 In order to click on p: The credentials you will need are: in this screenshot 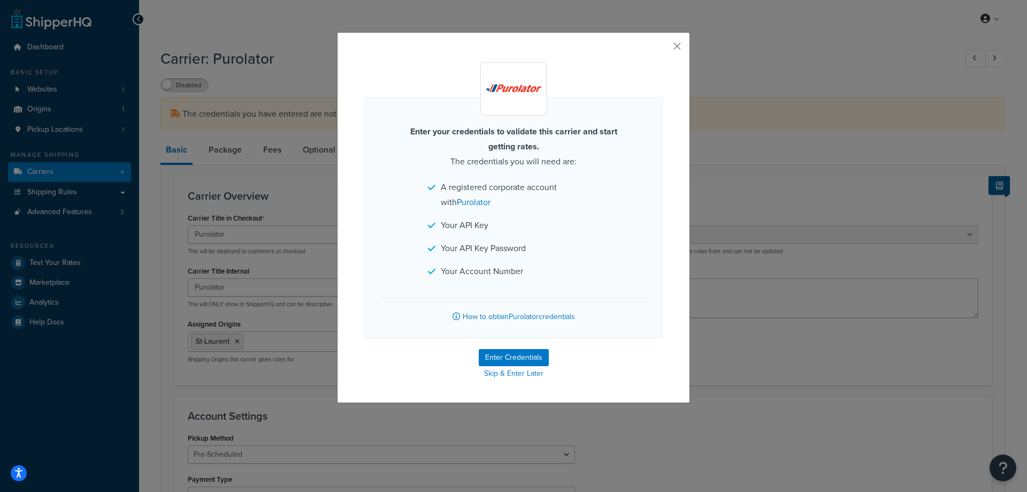, I will do `click(513, 147)`.